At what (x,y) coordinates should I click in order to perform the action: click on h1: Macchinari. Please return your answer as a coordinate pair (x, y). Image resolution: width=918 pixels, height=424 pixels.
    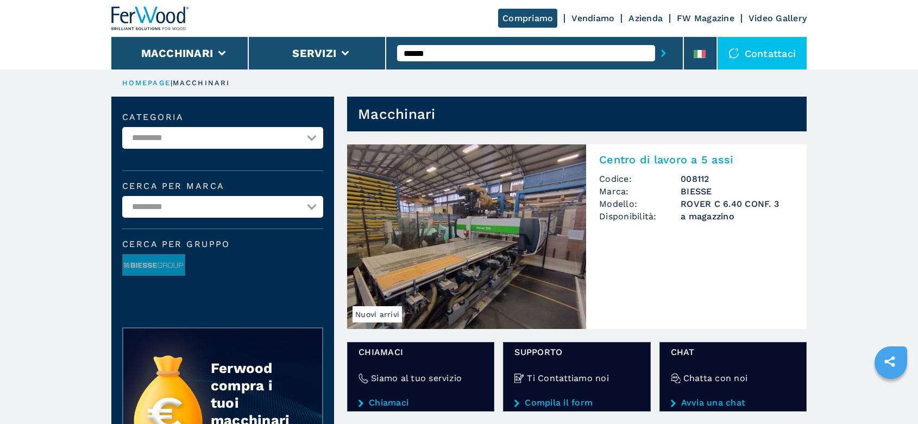
    Looking at the image, I should click on (397, 114).